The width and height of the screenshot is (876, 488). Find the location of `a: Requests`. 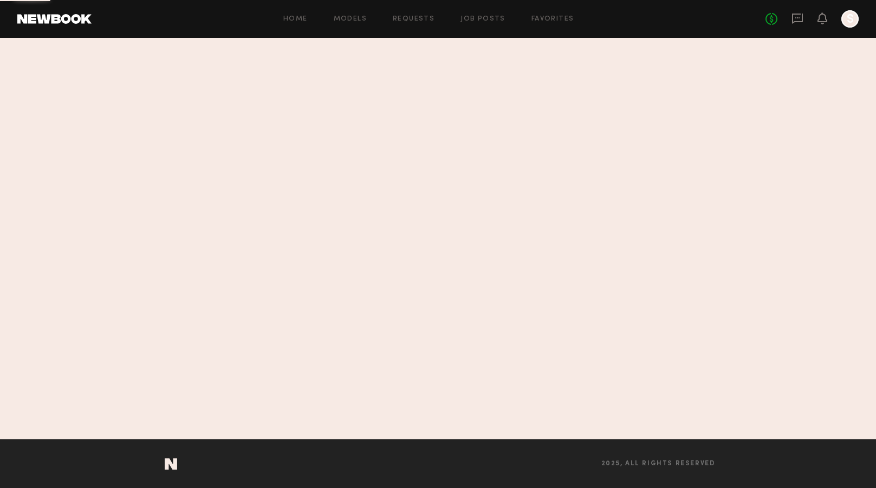

a: Requests is located at coordinates (413, 19).